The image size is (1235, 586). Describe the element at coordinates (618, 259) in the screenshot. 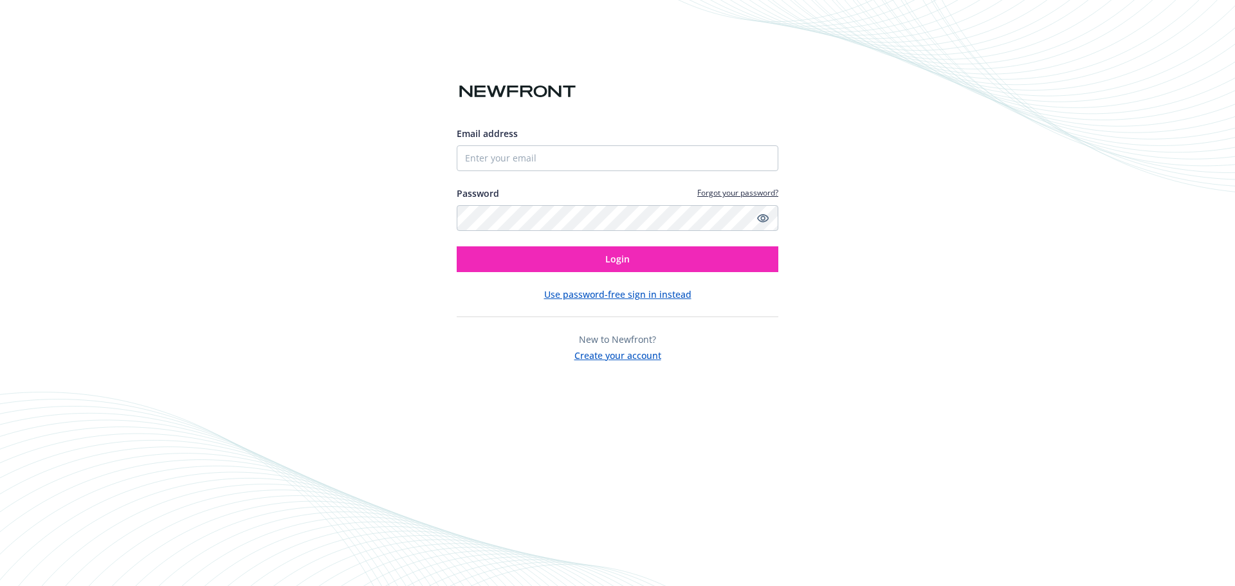

I see `span: Login` at that location.